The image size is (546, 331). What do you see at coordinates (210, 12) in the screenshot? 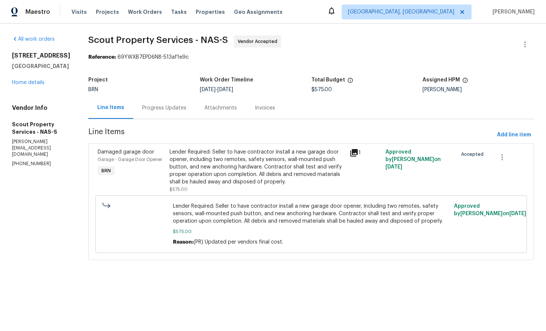
I see `span: Properties` at bounding box center [210, 12].